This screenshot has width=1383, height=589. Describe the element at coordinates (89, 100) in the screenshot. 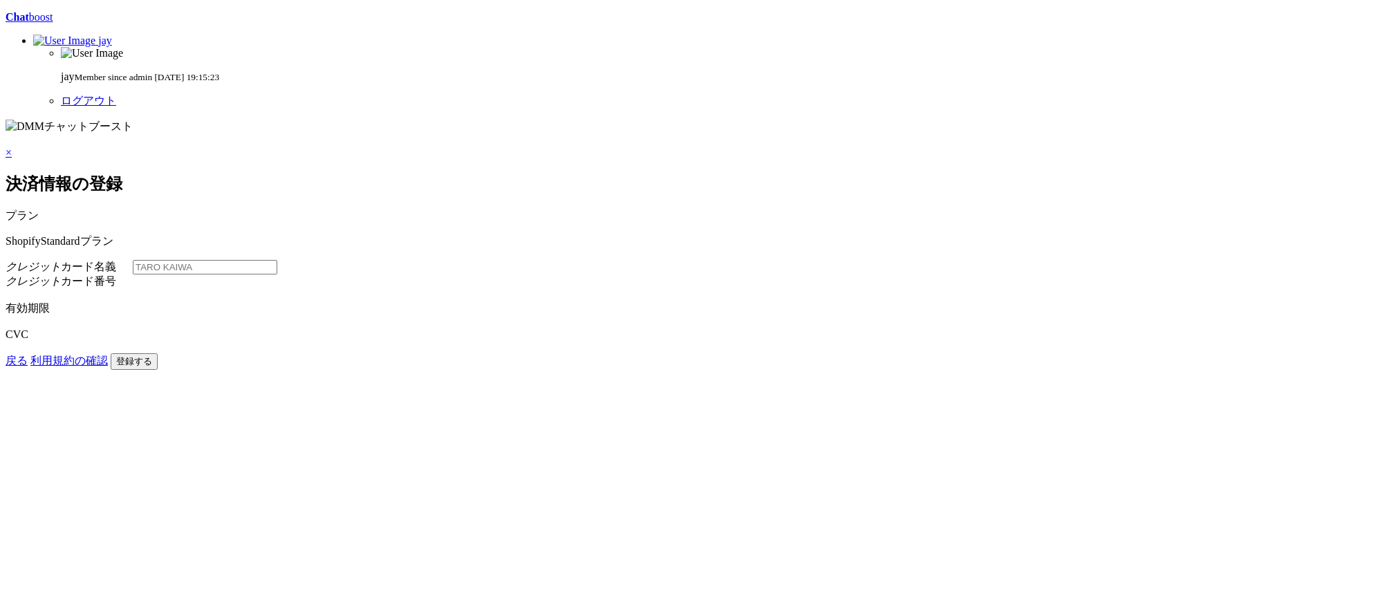

I see `a: ログアウト` at that location.